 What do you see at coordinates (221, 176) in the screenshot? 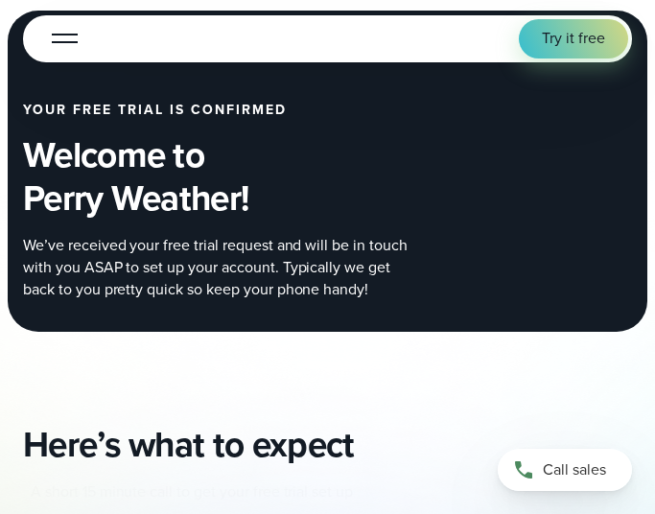
I see `h2: Welcome to Perry Weather!` at bounding box center [221, 176].